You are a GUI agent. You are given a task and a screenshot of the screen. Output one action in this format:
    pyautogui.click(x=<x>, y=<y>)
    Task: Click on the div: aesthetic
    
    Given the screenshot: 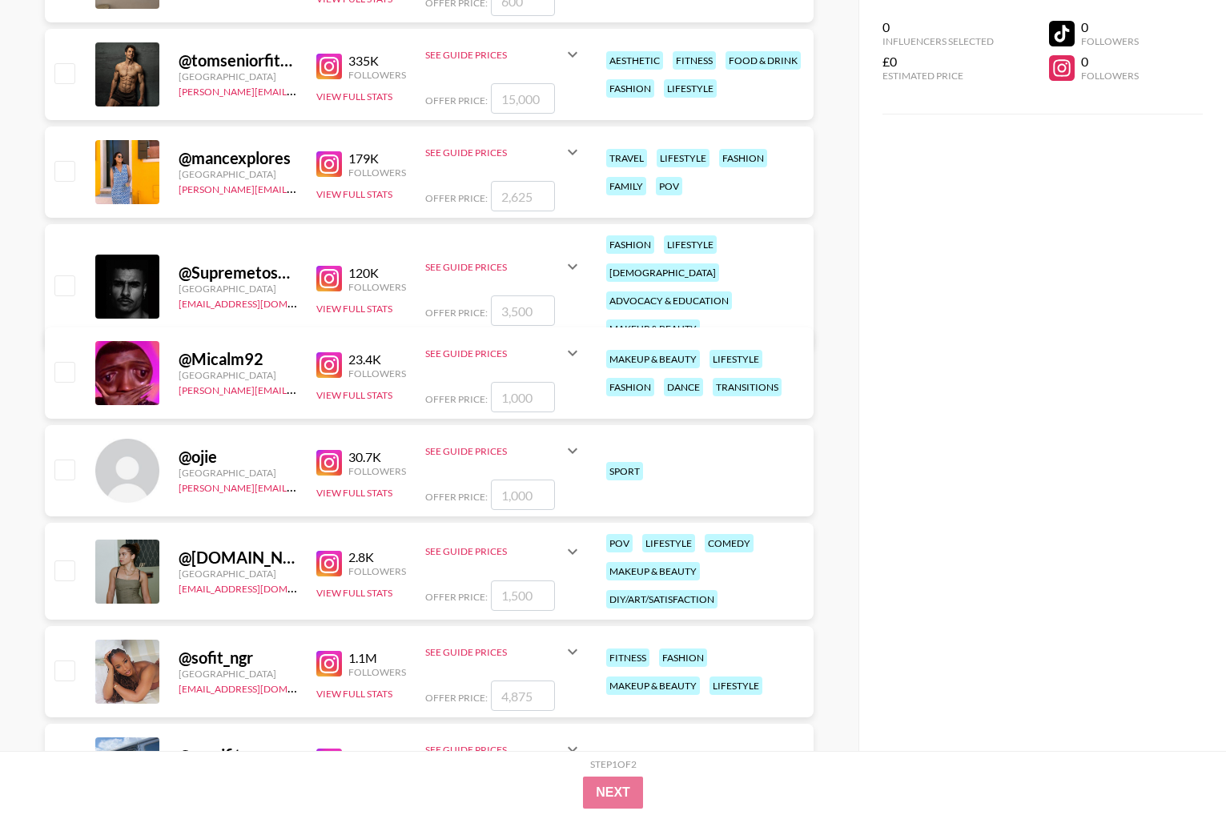 What is the action you would take?
    pyautogui.click(x=634, y=60)
    